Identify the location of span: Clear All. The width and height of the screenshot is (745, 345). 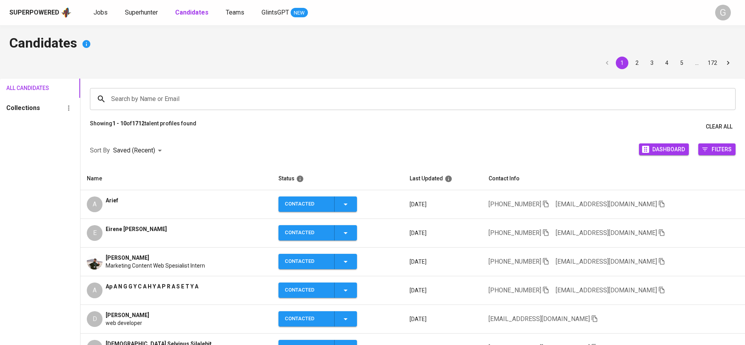
(719, 127).